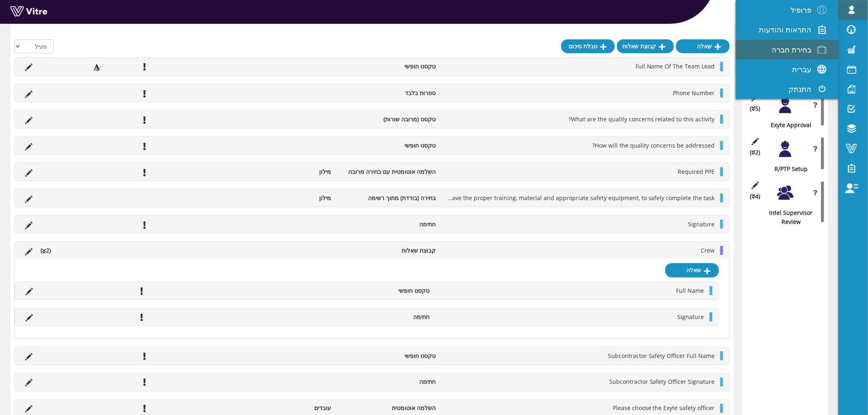 This screenshot has width=868, height=415. I want to click on span: How will the quality concerns be addressed?, so click(653, 145).